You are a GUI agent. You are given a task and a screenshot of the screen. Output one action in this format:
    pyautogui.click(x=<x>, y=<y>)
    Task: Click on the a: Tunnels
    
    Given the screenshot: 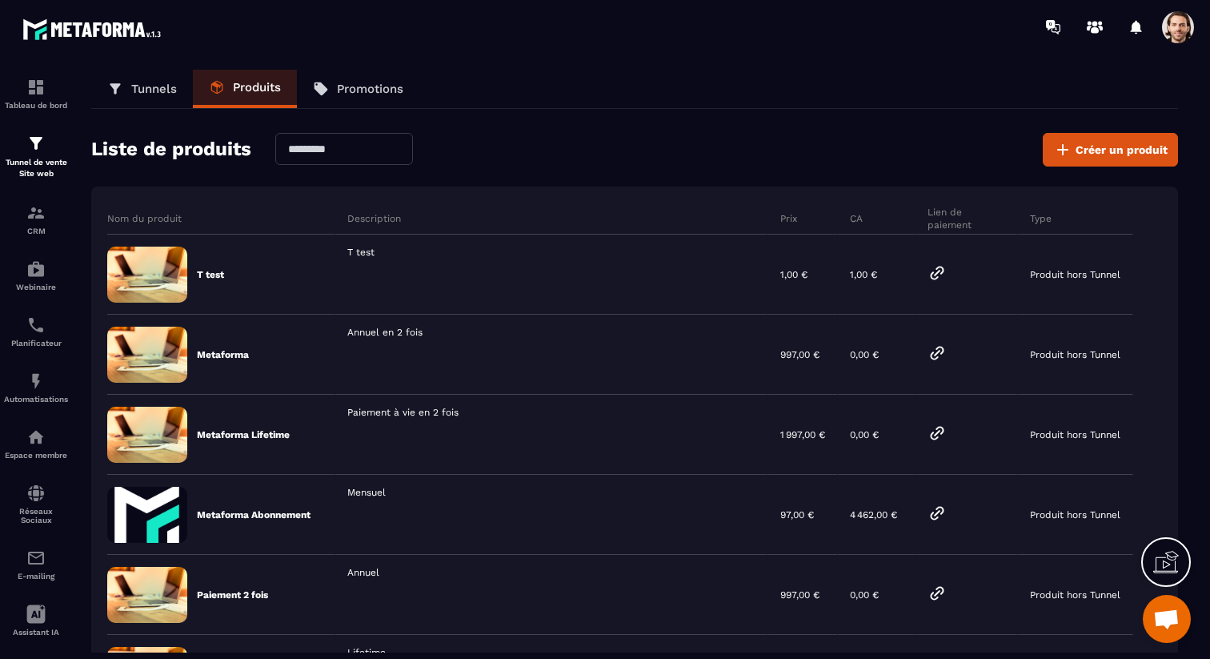 What is the action you would take?
    pyautogui.click(x=142, y=89)
    